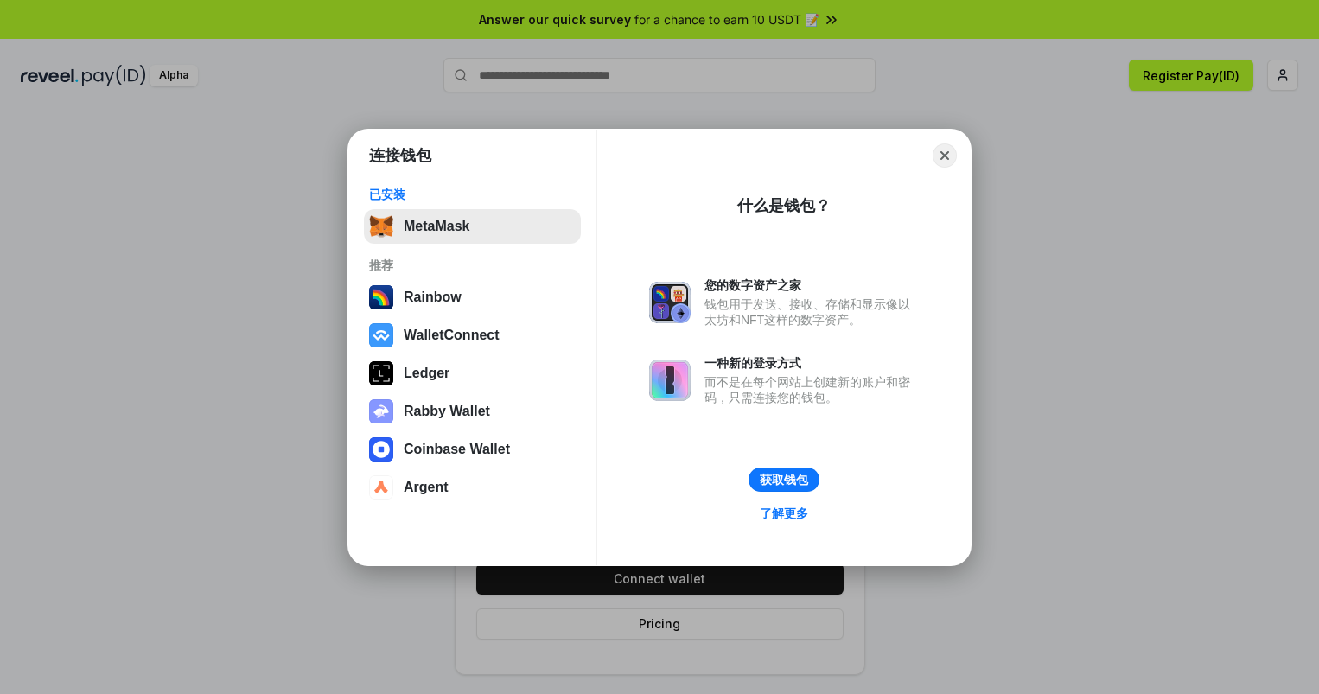  Describe the element at coordinates (472, 373) in the screenshot. I see `button: Ledger` at that location.